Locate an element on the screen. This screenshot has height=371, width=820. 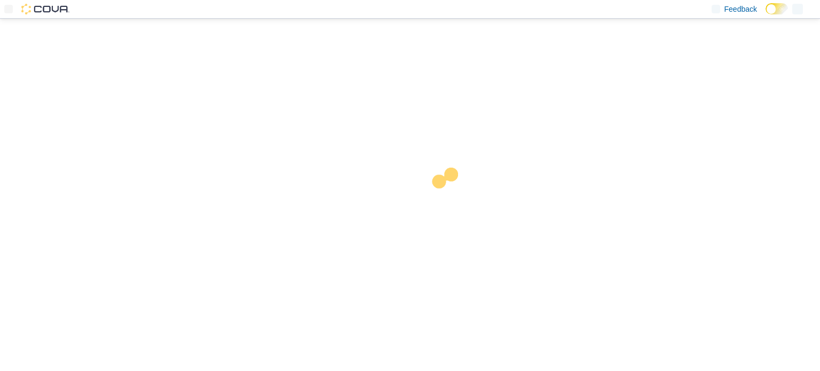
img: Cova is located at coordinates (45, 9).